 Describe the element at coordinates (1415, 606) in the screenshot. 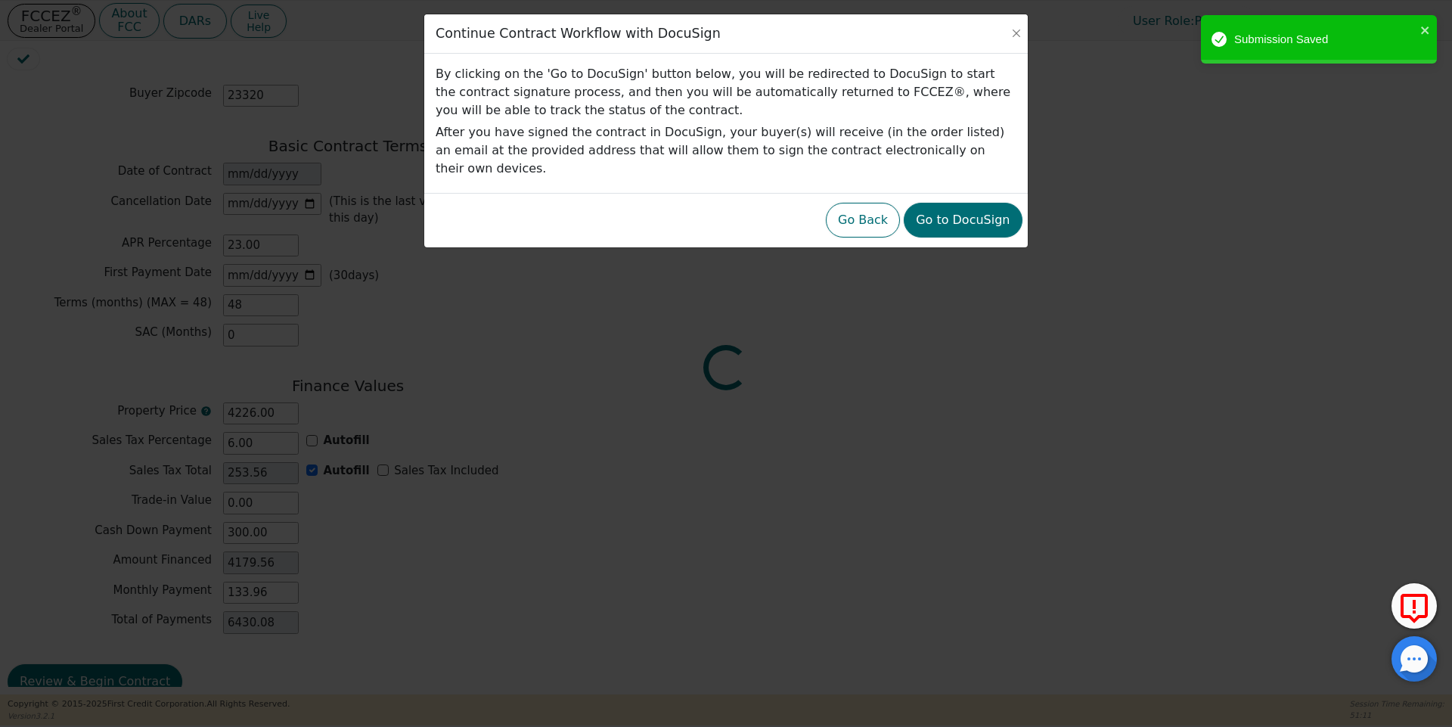

I see `button: Report Error to FCC` at that location.